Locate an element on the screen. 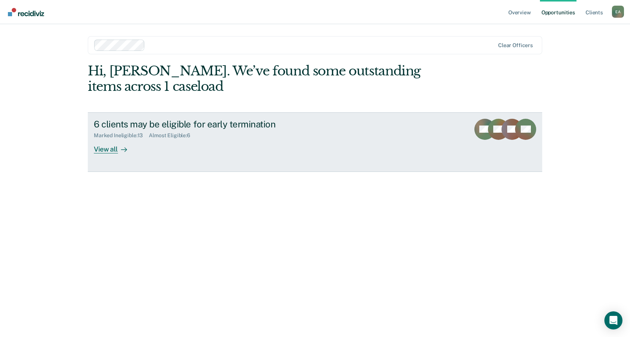 The height and width of the screenshot is (337, 630). div: E A is located at coordinates (618, 12).